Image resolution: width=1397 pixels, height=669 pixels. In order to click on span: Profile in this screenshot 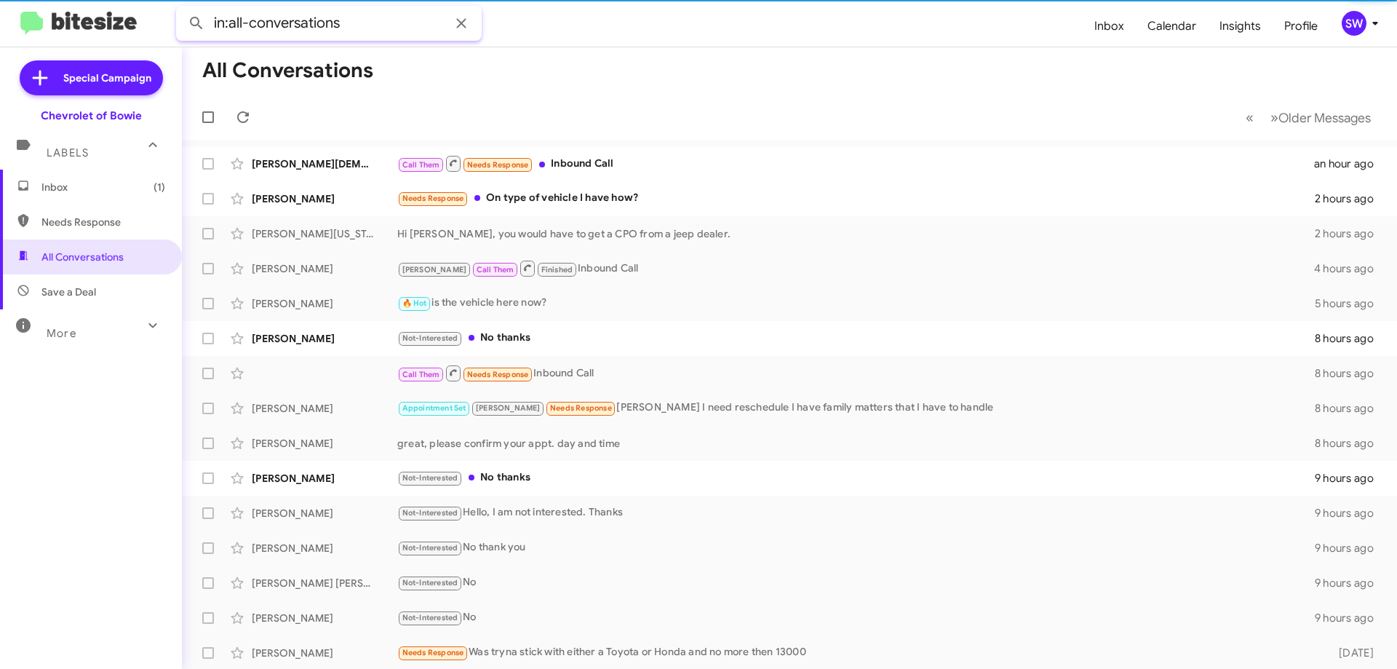, I will do `click(1301, 26)`.